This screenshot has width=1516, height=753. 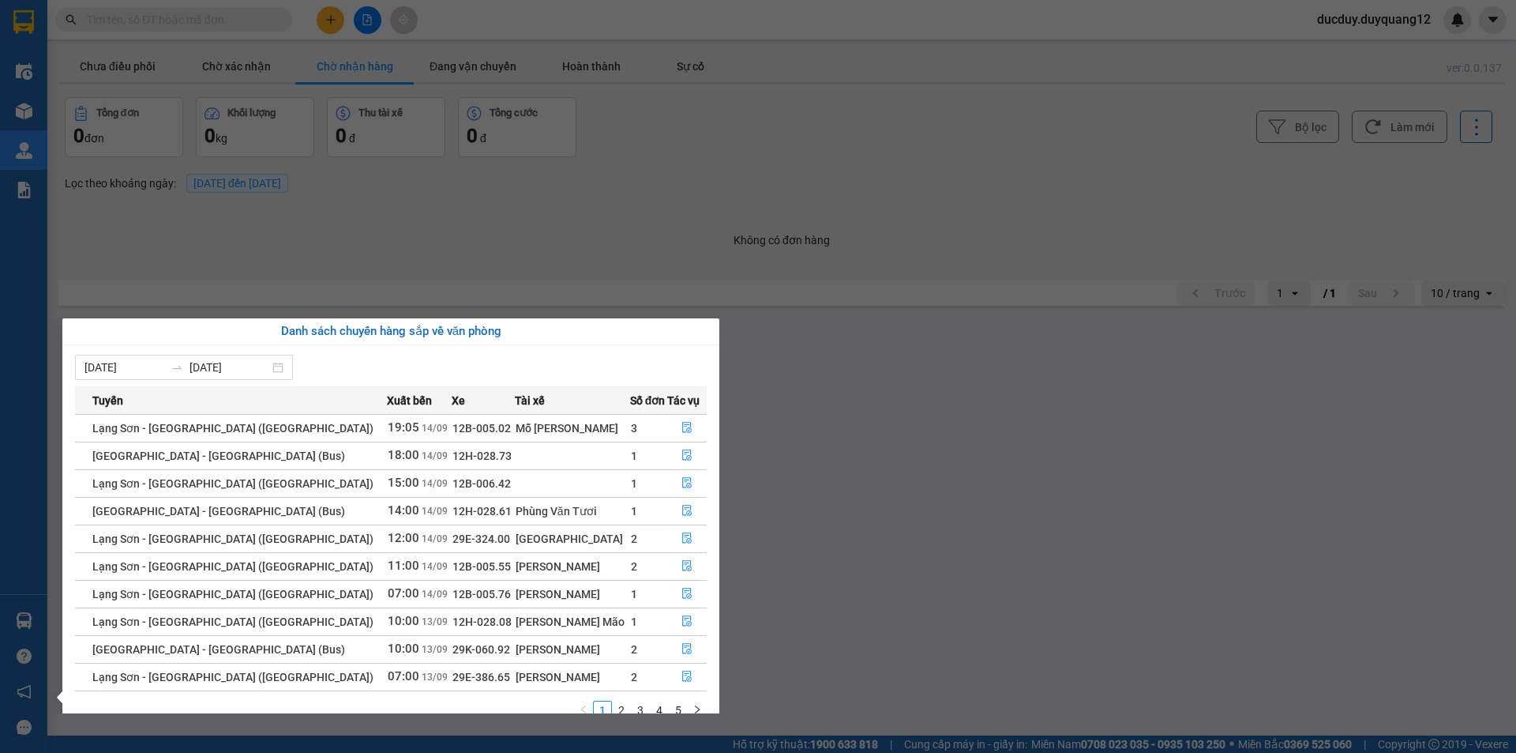 What do you see at coordinates (481, 677) in the screenshot?
I see `span: 29E-386.65` at bounding box center [481, 677].